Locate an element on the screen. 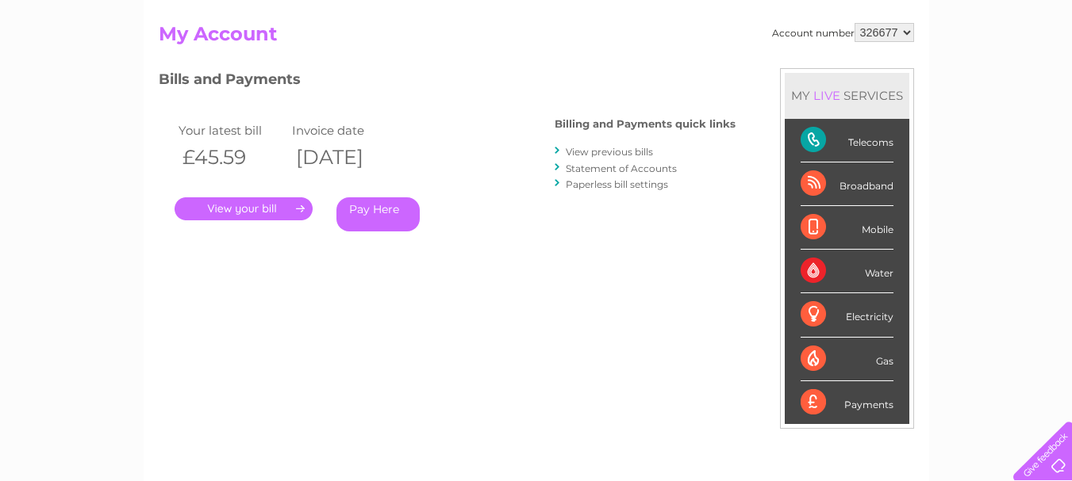 The width and height of the screenshot is (1072, 481). h2: My Account is located at coordinates (536, 38).